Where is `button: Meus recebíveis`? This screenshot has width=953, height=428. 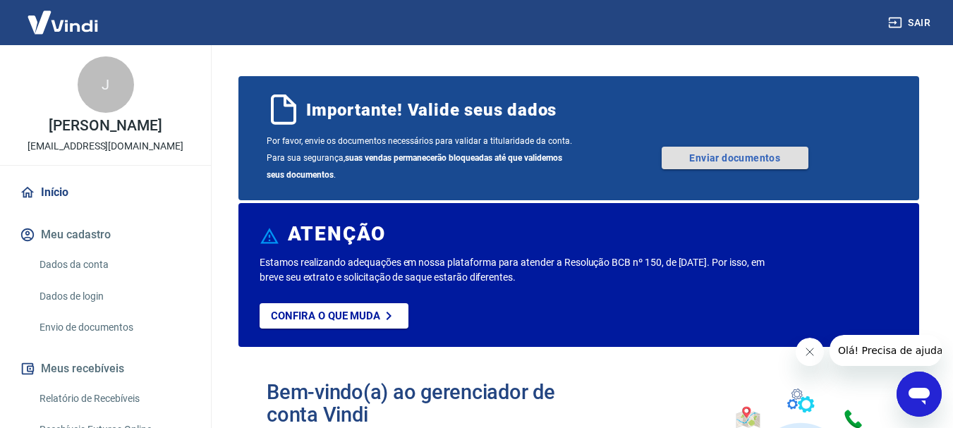
button: Meus recebíveis is located at coordinates (105, 369).